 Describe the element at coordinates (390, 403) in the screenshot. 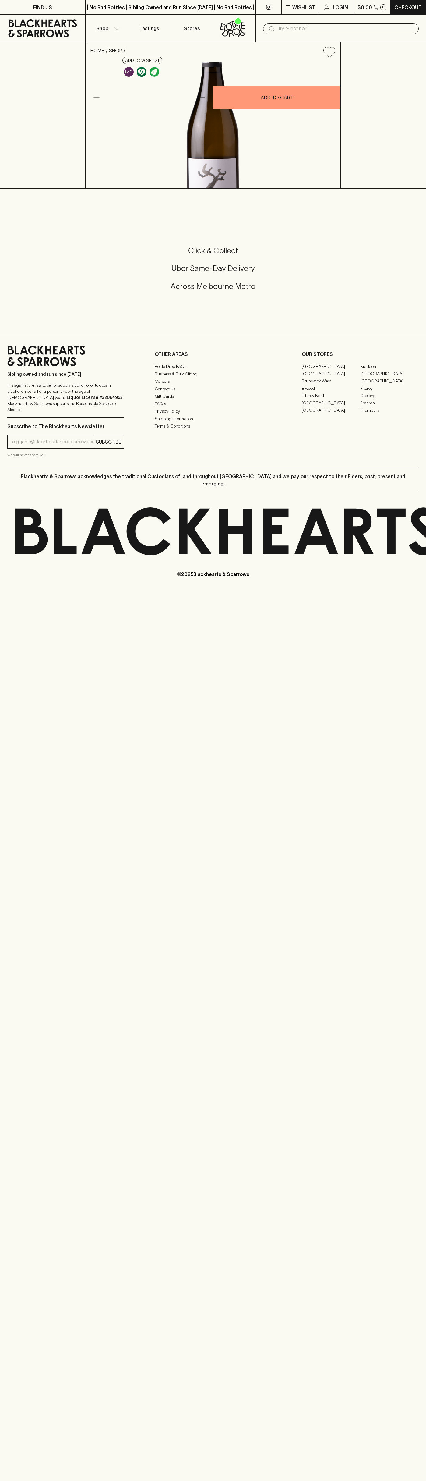

I see `a: Prahran` at that location.